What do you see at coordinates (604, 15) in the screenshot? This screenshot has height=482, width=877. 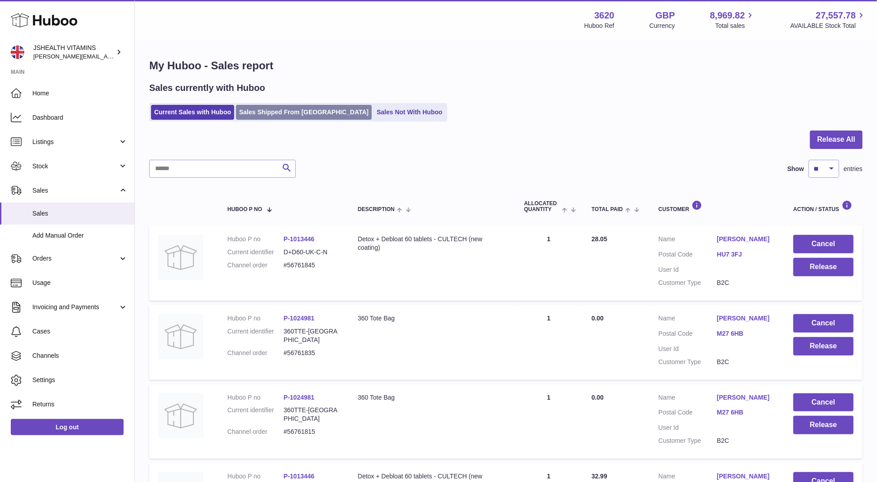 I see `strong: 3620` at bounding box center [604, 15].